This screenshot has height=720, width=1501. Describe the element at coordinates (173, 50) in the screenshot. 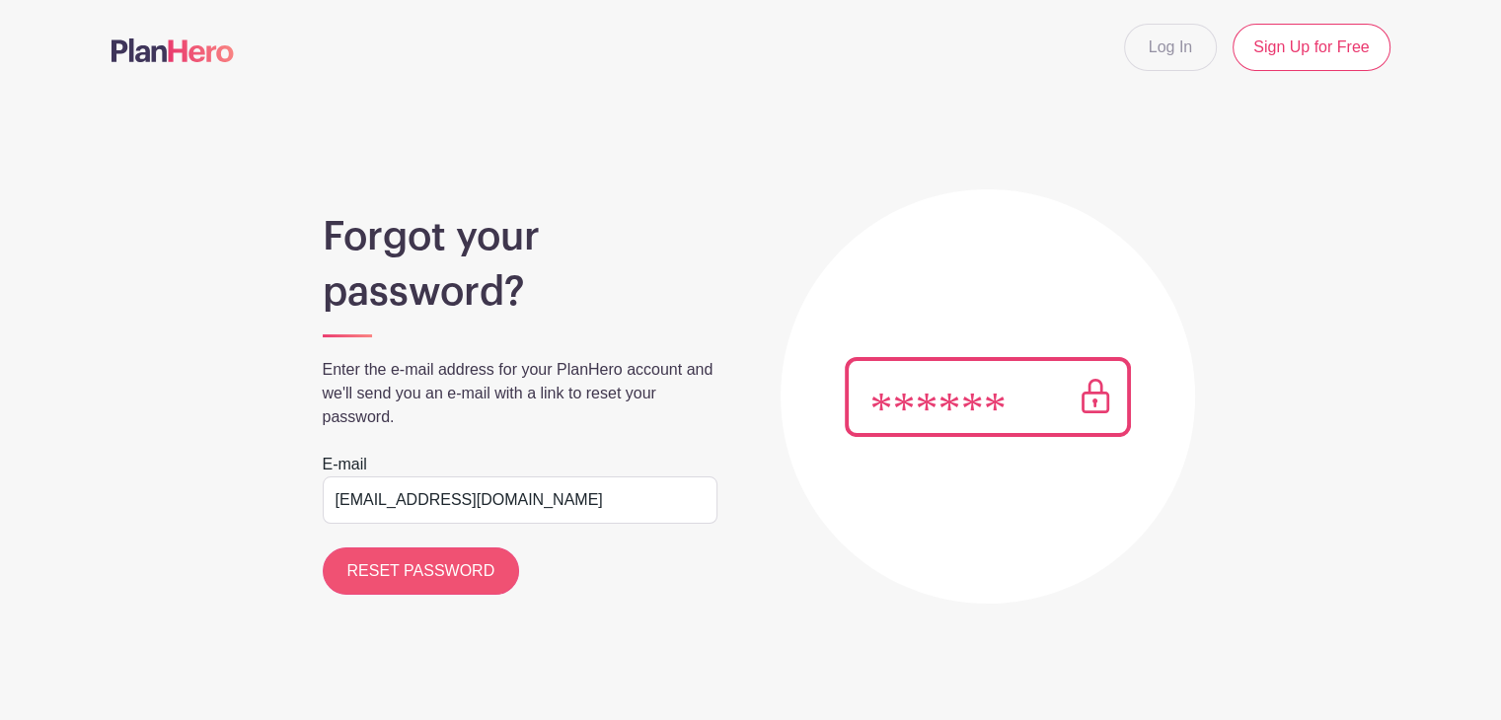

I see `img: logo-507f7623f17ff9eddc593b1ce0a138ce2505c220e1c5a4e2b4648c50719b7d32.svg` at that location.